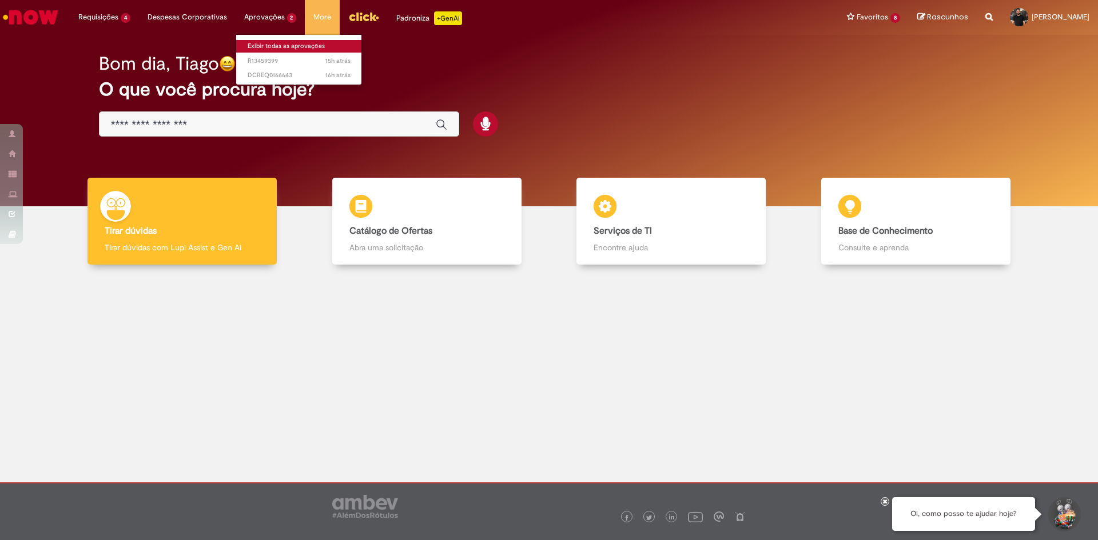 The image size is (1098, 540). Describe the element at coordinates (227, 63) in the screenshot. I see `img: happy-face.png` at that location.